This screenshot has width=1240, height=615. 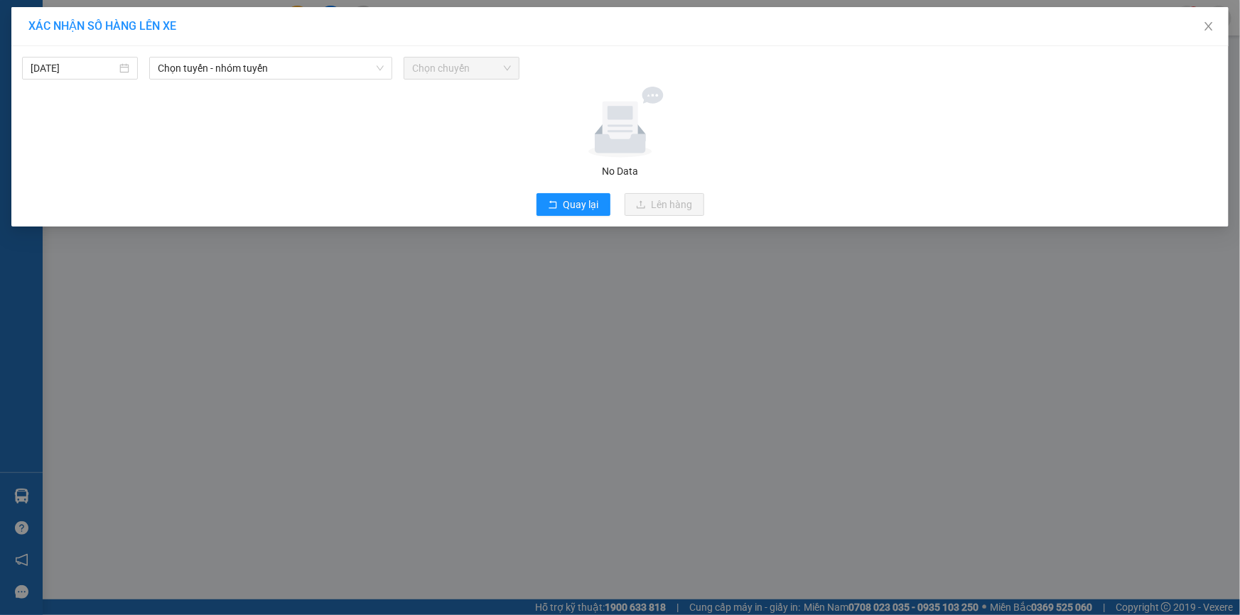 I want to click on button: Close, so click(x=1209, y=27).